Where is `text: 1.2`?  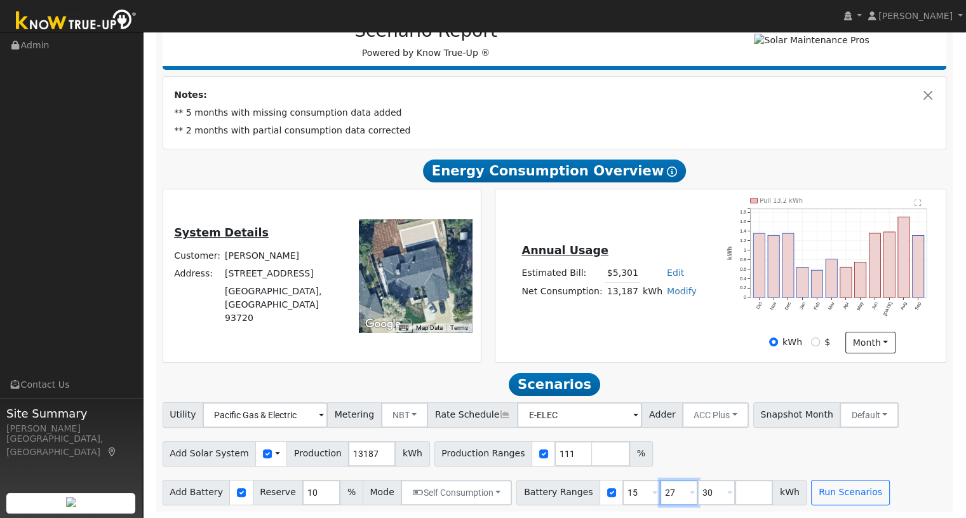
text: 1.2 is located at coordinates (743, 240).